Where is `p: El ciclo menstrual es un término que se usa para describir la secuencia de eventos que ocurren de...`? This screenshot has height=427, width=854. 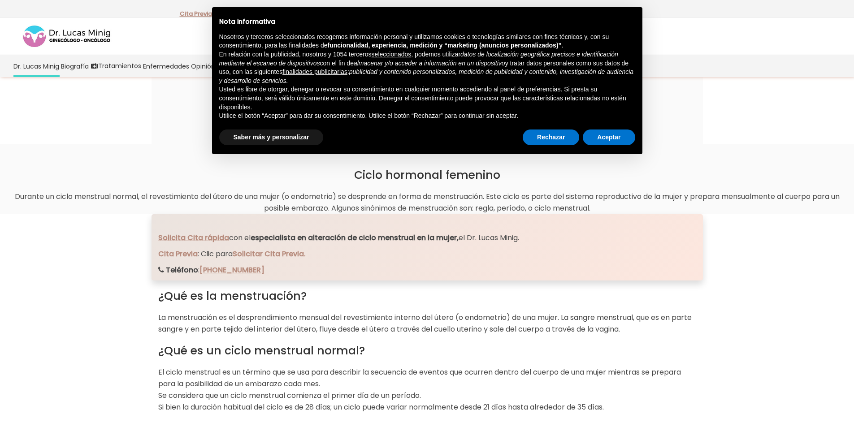
p: El ciclo menstrual es un término que se usa para describir la secuencia de eventos que ocurren de... is located at coordinates (427, 390).